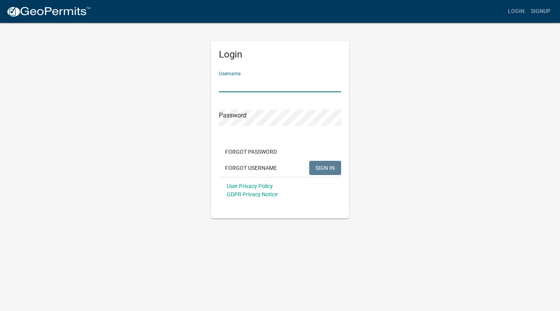 The image size is (560, 311). I want to click on a: Signup, so click(541, 11).